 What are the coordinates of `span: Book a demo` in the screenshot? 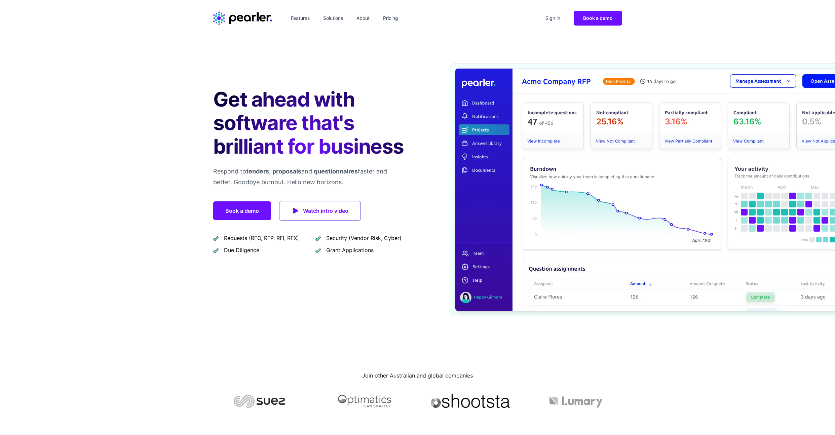 It's located at (598, 18).